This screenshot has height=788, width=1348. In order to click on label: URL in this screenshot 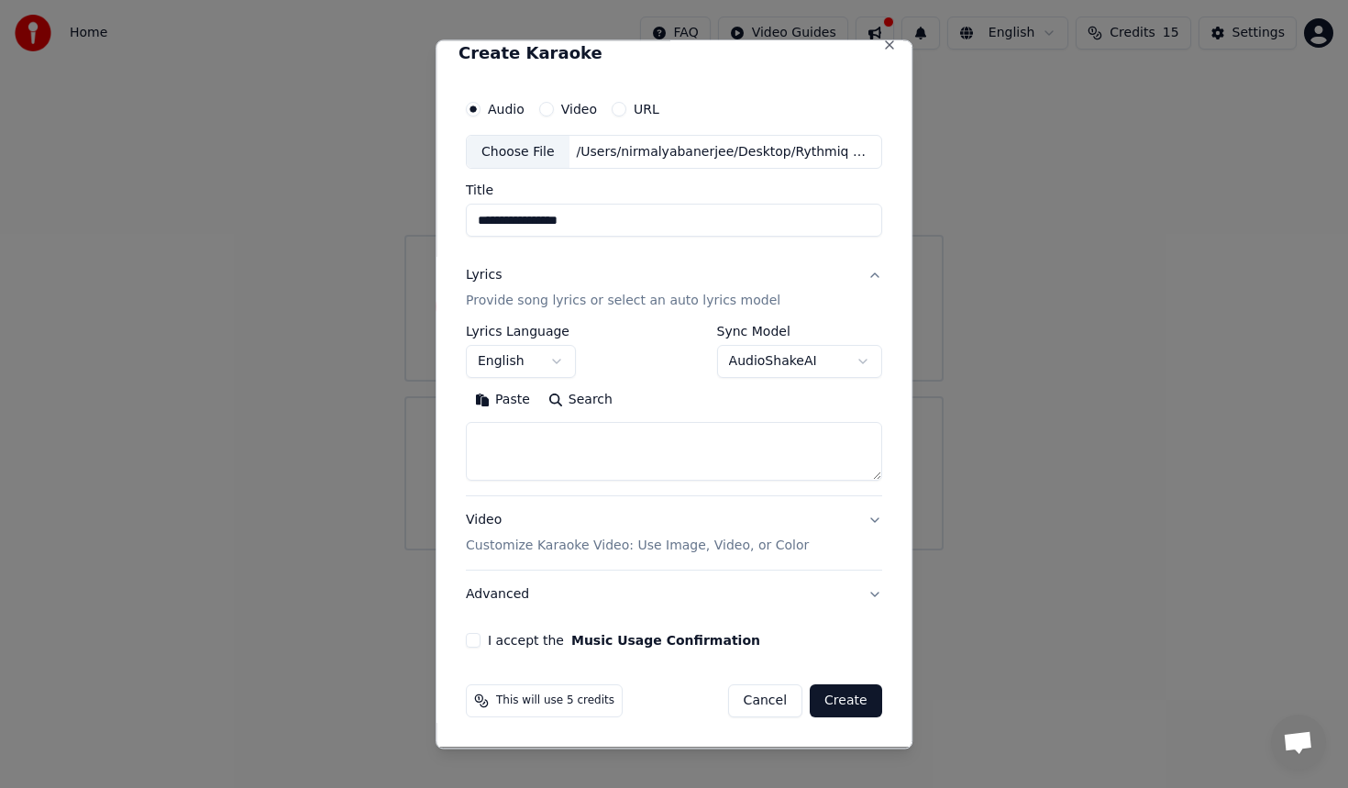, I will do `click(647, 109)`.